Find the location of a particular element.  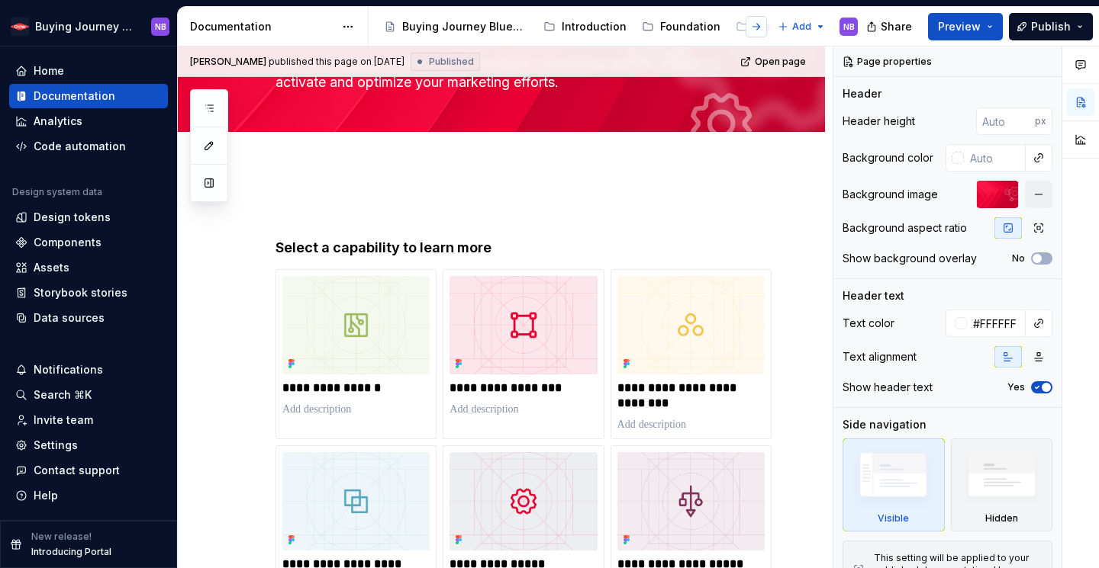

a: Analytics is located at coordinates (89, 121).